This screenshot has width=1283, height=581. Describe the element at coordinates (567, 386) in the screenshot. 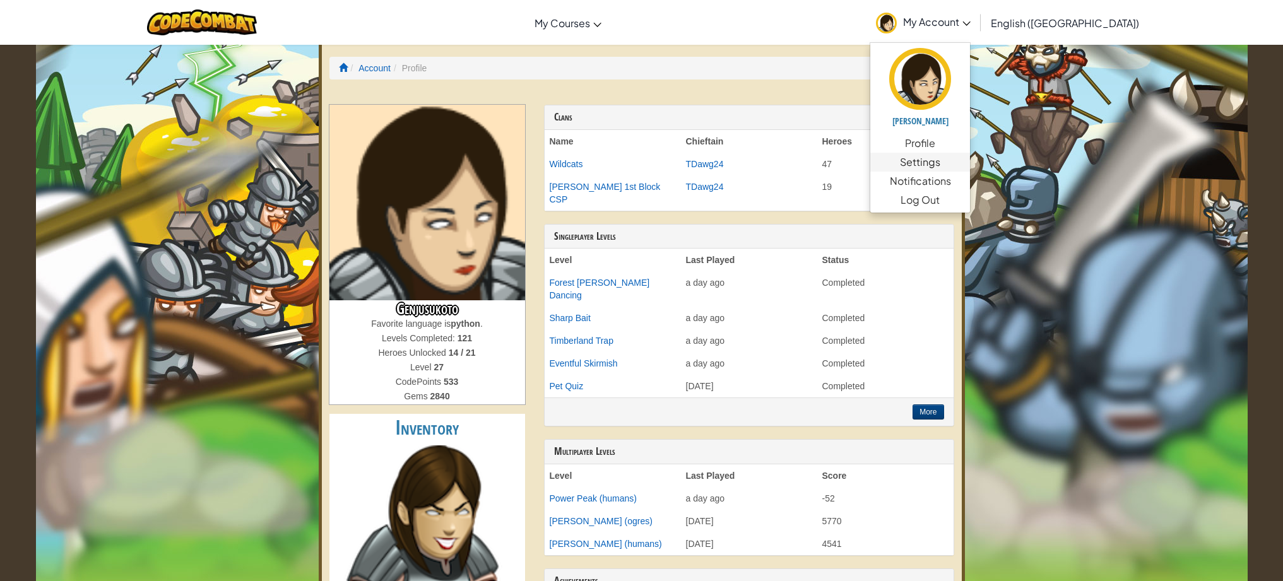

I see `a: Pet Quiz` at that location.